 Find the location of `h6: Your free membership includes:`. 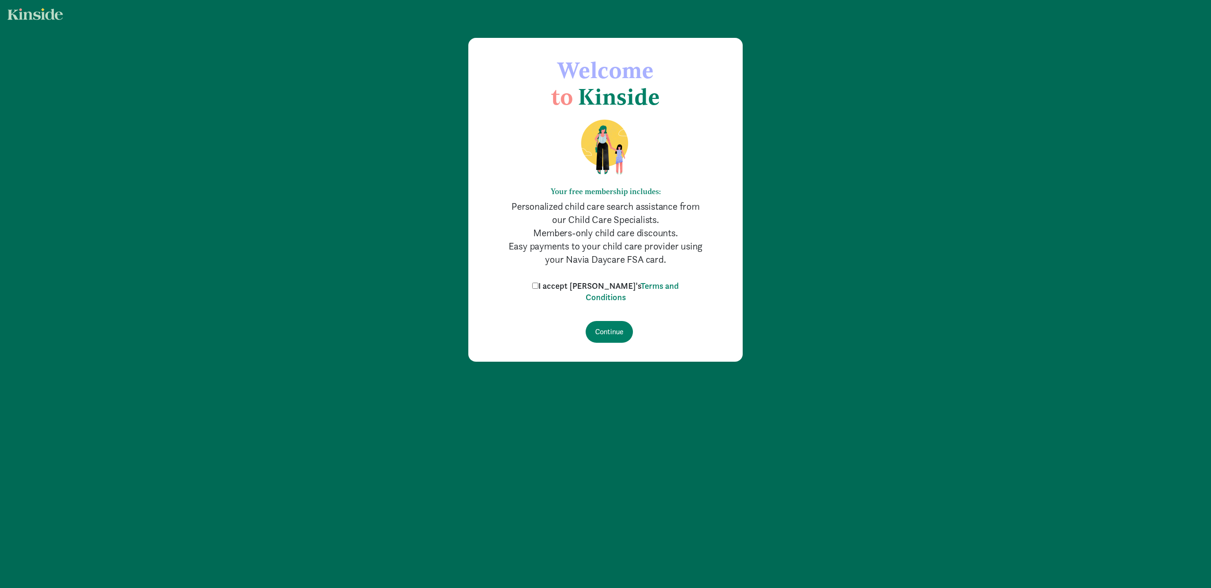

h6: Your free membership includes: is located at coordinates (606, 191).